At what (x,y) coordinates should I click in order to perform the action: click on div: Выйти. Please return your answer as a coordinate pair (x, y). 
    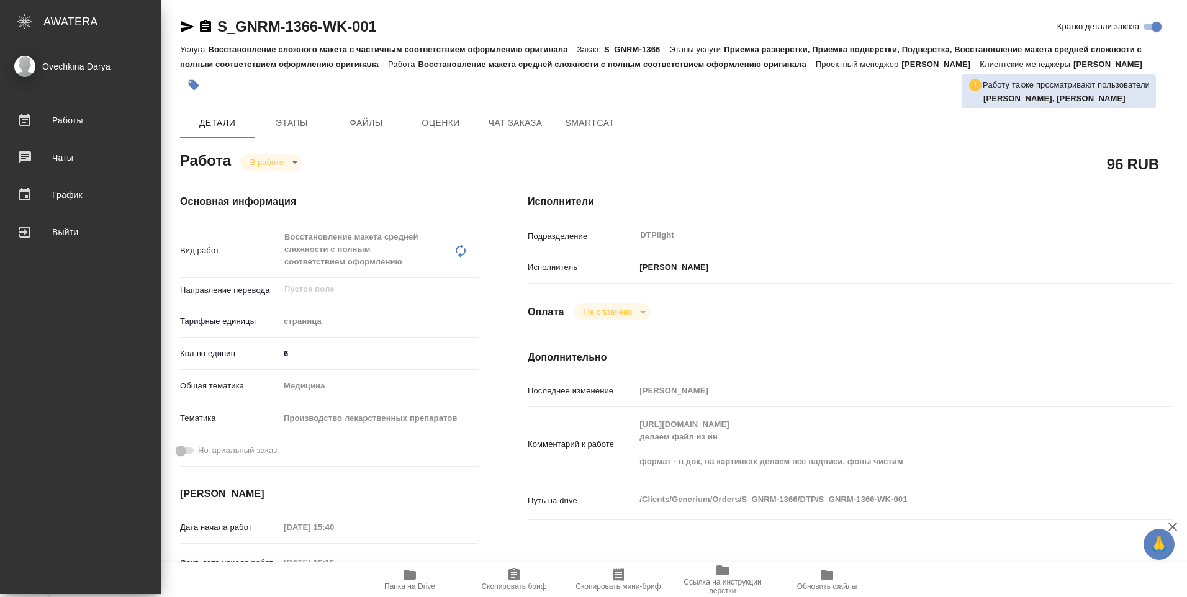
    Looking at the image, I should click on (81, 232).